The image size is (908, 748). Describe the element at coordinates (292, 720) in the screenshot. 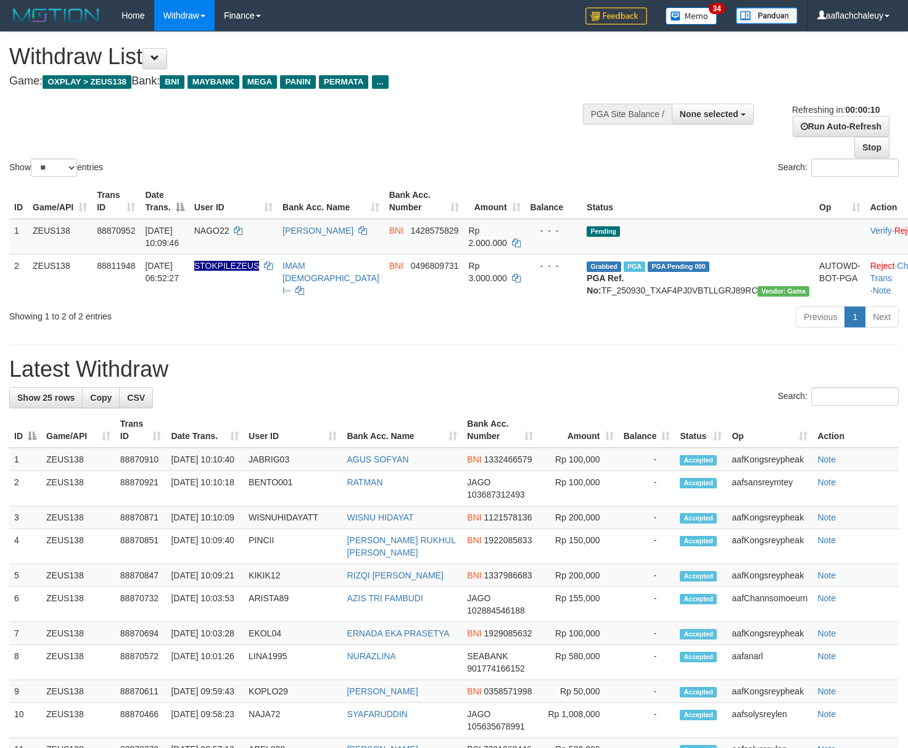

I see `td: NAJA72` at that location.